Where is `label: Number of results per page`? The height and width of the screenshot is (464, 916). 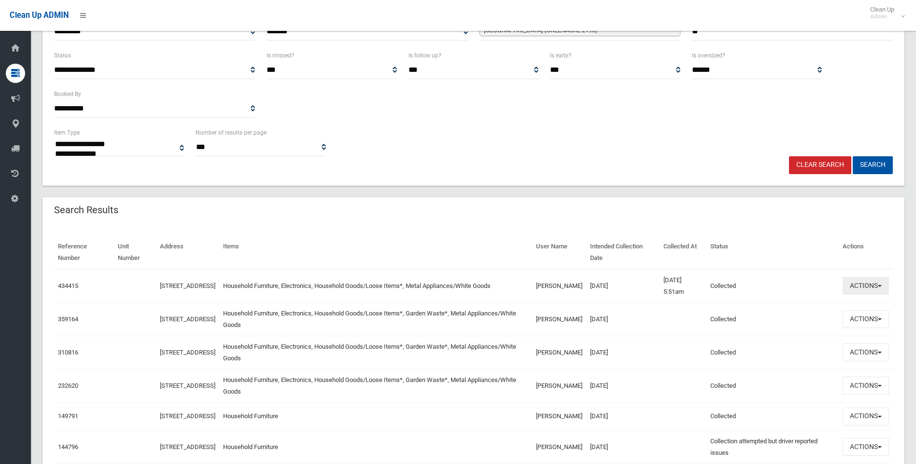 label: Number of results per page is located at coordinates (231, 133).